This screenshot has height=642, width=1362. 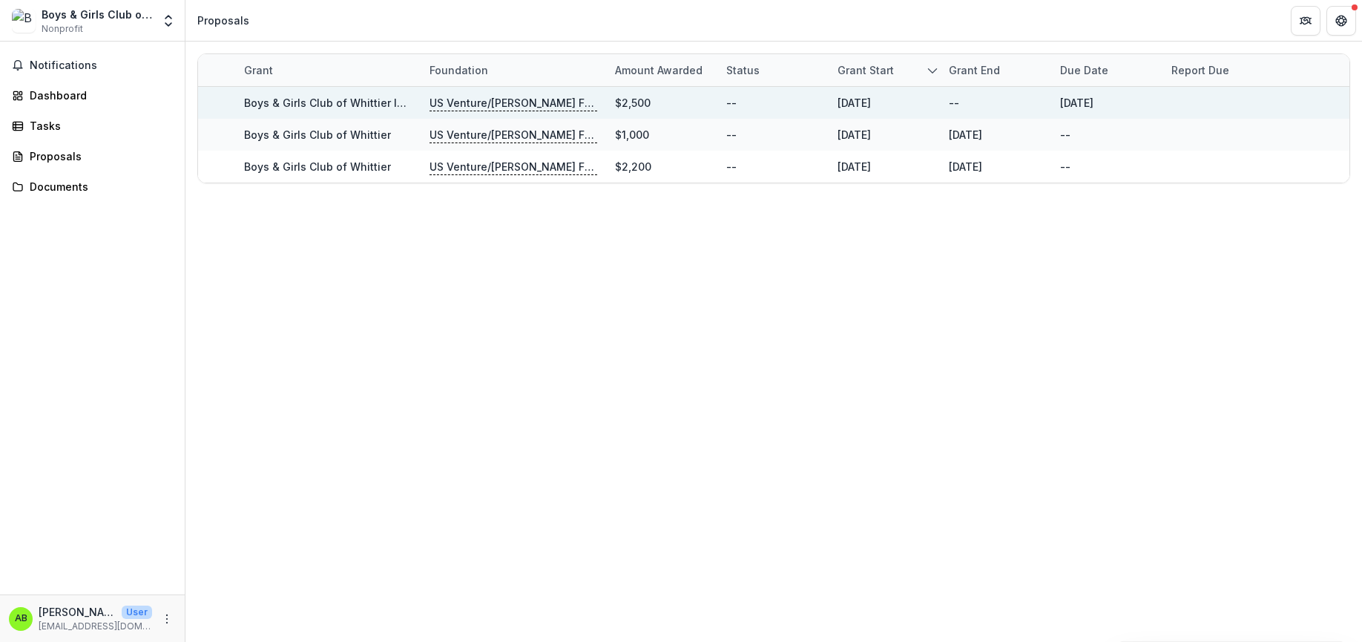 What do you see at coordinates (430, 102) in the screenshot?
I see `a: Boys & Girls Club of Whittier Inc - 2025 - Sponsorship Application Grant` at bounding box center [430, 102].